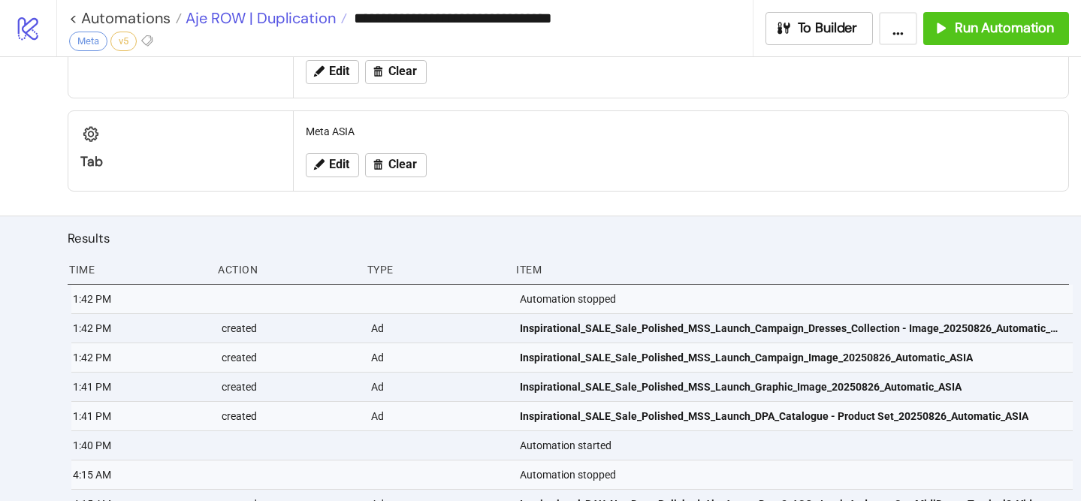 The image size is (1081, 501). I want to click on div: Tab, so click(180, 161).